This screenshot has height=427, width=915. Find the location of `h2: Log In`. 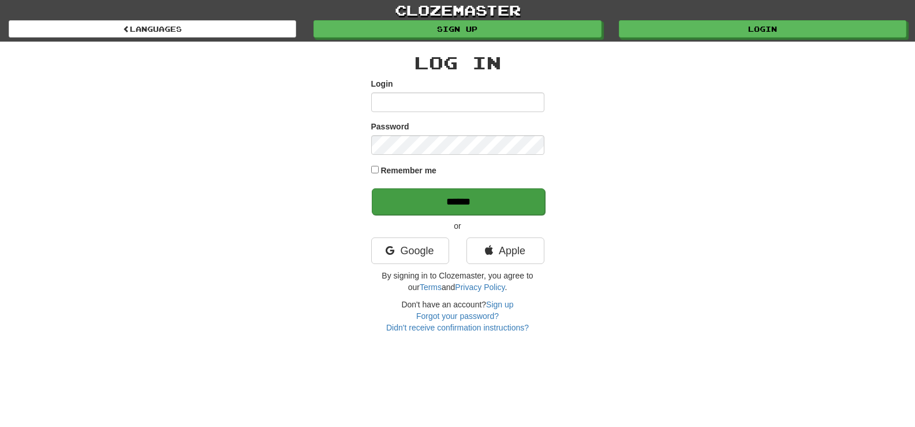

h2: Log In is located at coordinates (458, 62).